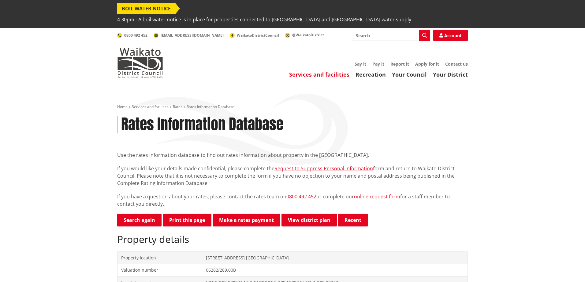  Describe the element at coordinates (160, 258) in the screenshot. I see `td: Property location` at that location.